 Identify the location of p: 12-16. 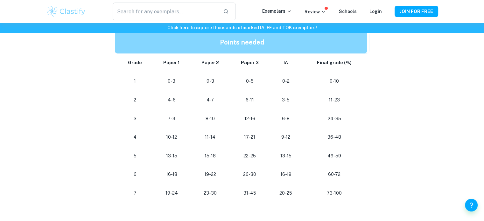
(250, 119).